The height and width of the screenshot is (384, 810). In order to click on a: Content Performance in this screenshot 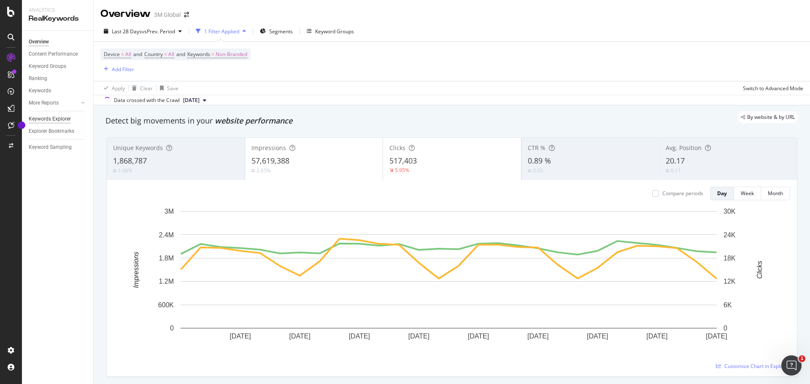, I will do `click(58, 54)`.